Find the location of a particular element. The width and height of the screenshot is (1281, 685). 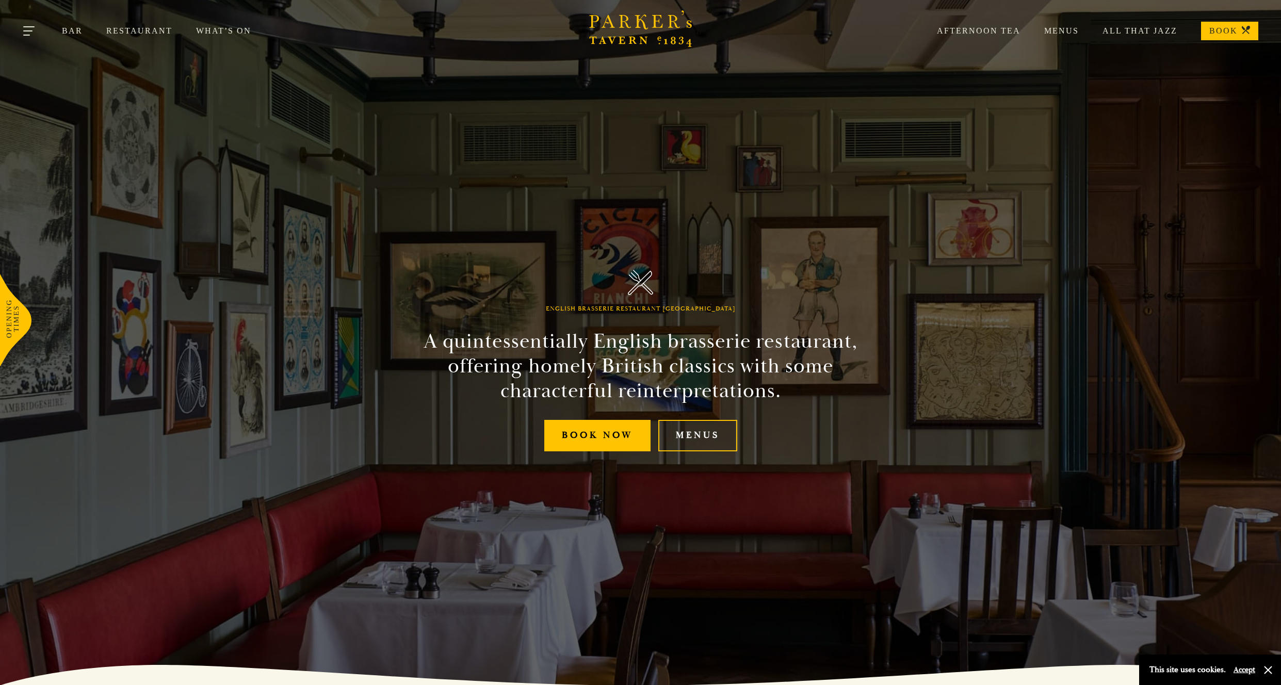

button: Accept is located at coordinates (1244, 670).